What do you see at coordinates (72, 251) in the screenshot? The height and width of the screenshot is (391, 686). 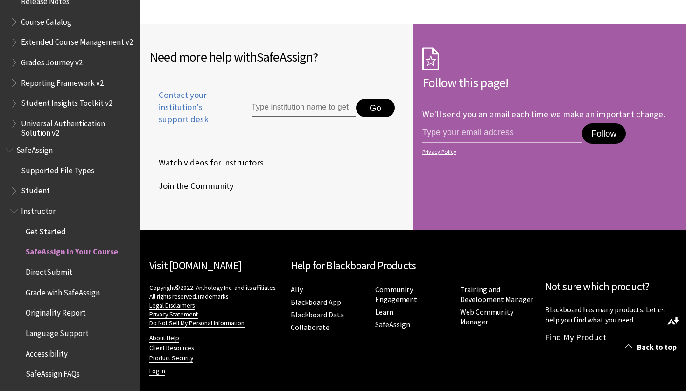 I see `span: SafeAssign in Your Course` at bounding box center [72, 251].